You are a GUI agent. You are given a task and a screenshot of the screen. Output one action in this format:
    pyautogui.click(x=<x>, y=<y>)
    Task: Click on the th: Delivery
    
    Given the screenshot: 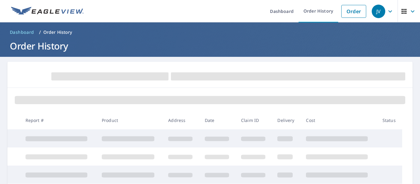 What is the action you would take?
    pyautogui.click(x=286, y=120)
    